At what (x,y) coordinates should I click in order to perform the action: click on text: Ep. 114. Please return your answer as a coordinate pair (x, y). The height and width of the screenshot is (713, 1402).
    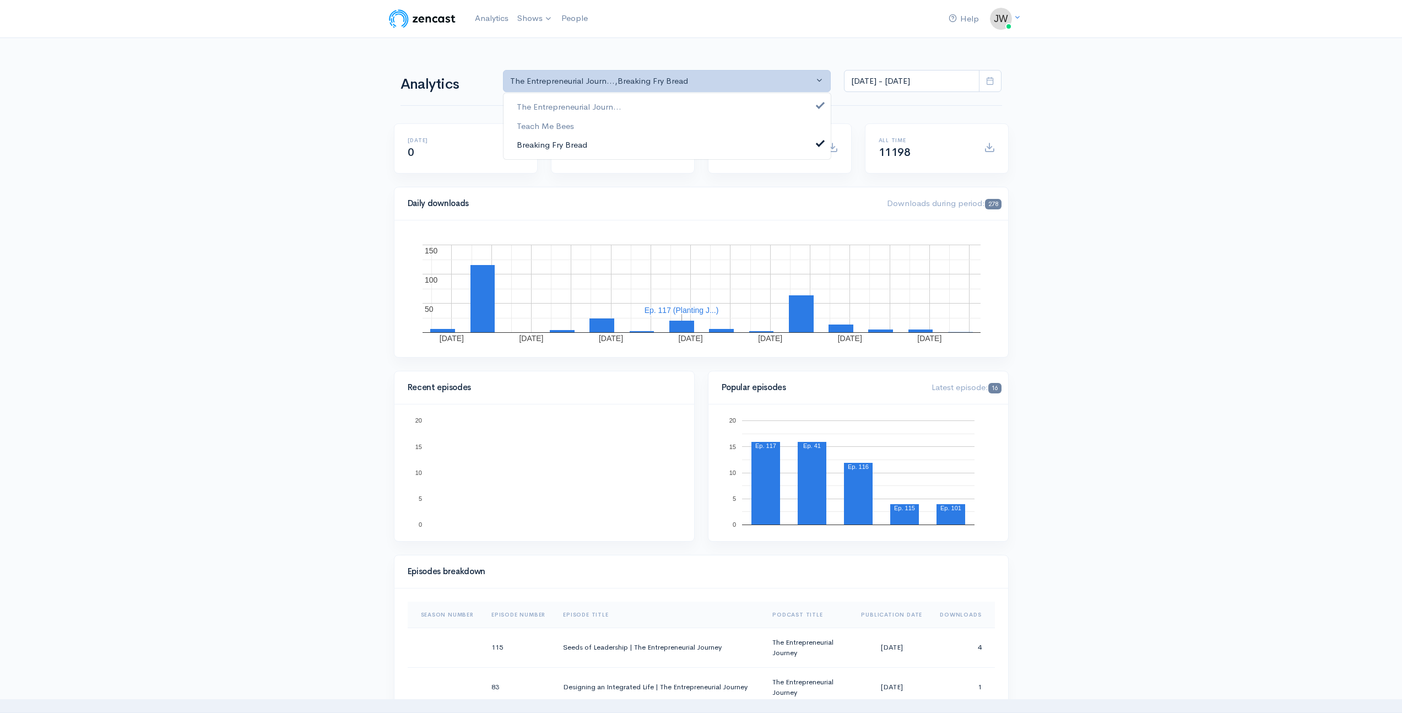
    Looking at the image, I should click on (498, 518).